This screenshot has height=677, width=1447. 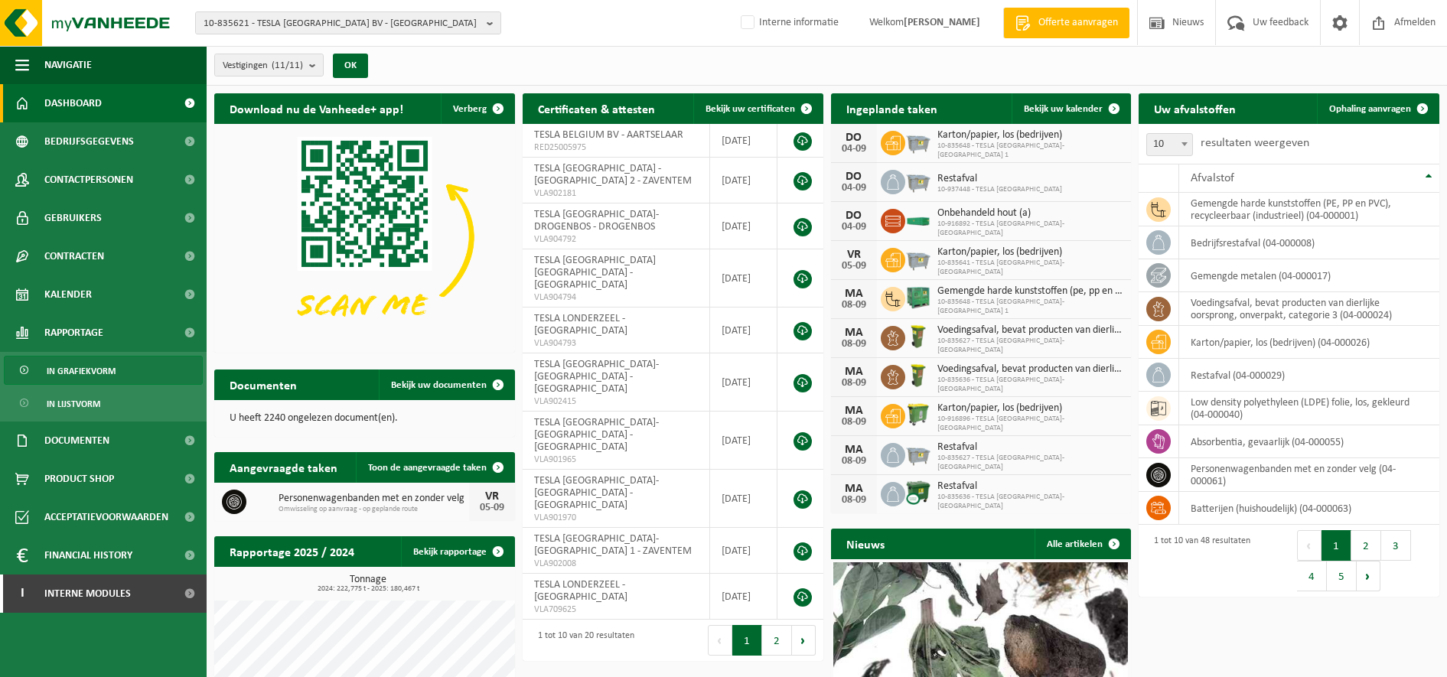 I want to click on span: RED25005975, so click(x=616, y=148).